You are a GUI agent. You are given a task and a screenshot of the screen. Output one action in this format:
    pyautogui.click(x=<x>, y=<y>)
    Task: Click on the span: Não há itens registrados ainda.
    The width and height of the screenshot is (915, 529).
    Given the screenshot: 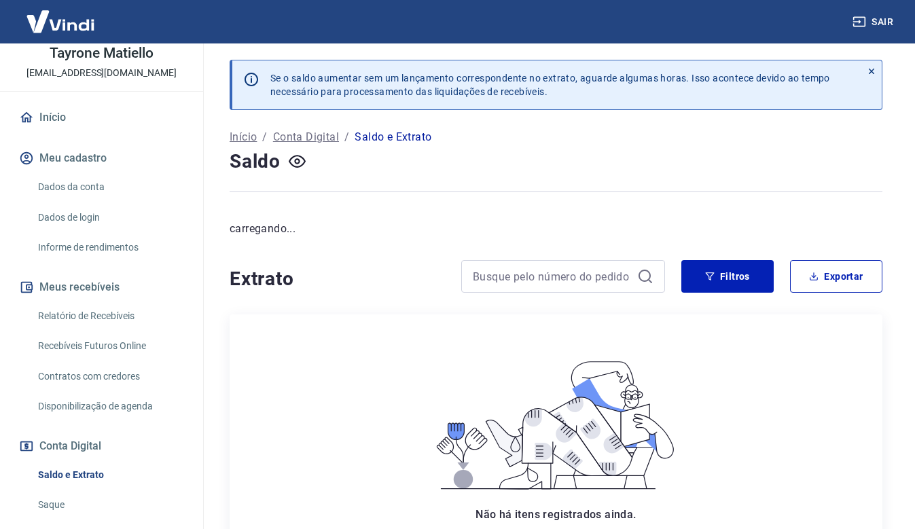 What is the action you would take?
    pyautogui.click(x=556, y=514)
    